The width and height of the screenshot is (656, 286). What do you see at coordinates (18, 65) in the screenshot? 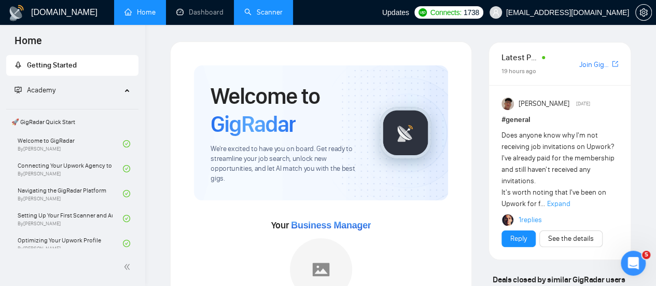
I see `span: rocket` at bounding box center [18, 65].